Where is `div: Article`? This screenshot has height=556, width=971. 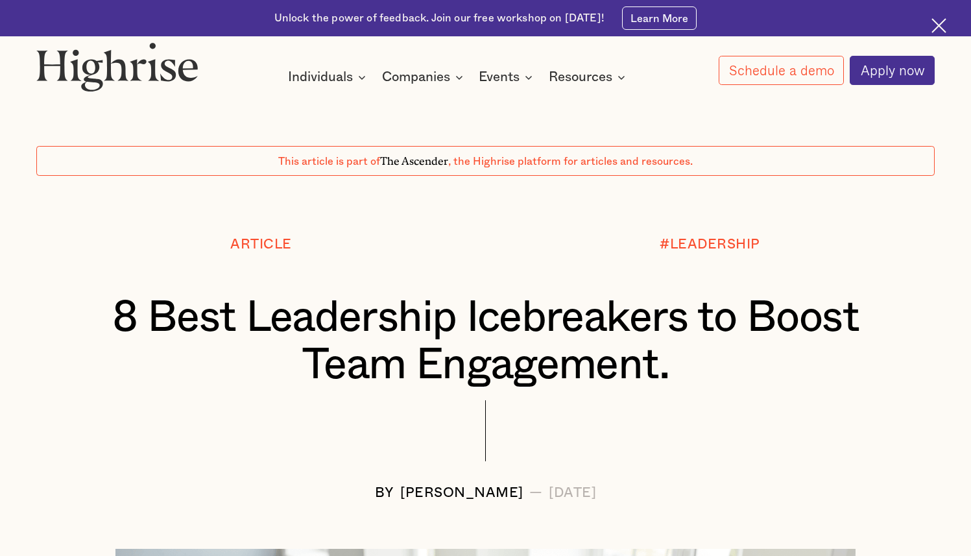 div: Article is located at coordinates (261, 244).